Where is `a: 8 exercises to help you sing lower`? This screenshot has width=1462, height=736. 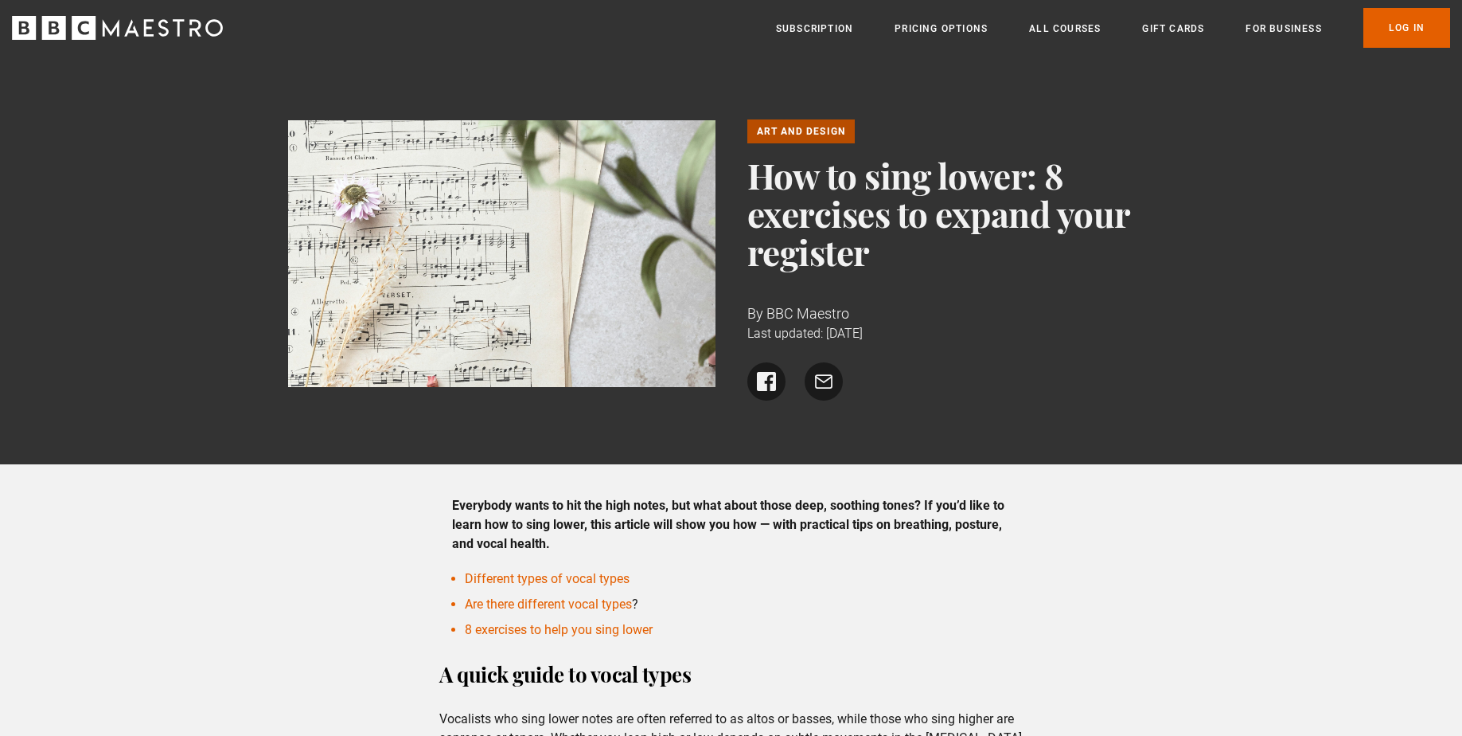 a: 8 exercises to help you sing lower is located at coordinates (559, 629).